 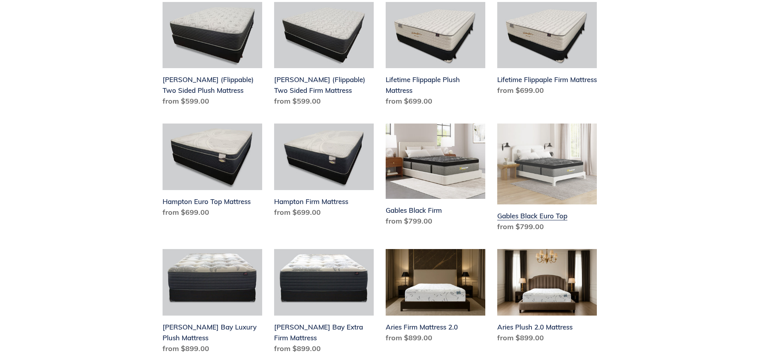 I want to click on a: Del Ray (Flippable) Two Sided Firm Mattress, so click(x=324, y=56).